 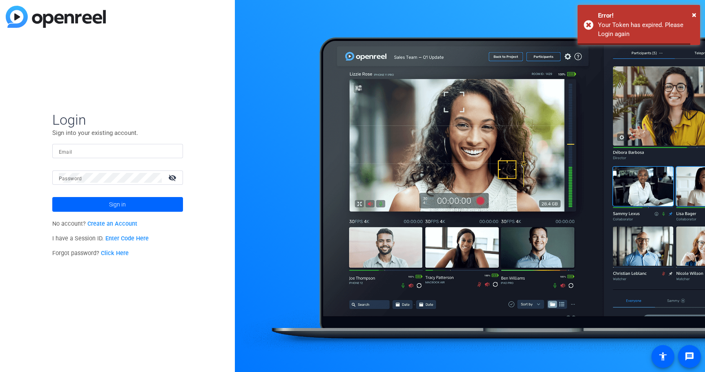 What do you see at coordinates (118, 204) in the screenshot?
I see `button: Sign in` at bounding box center [118, 204].